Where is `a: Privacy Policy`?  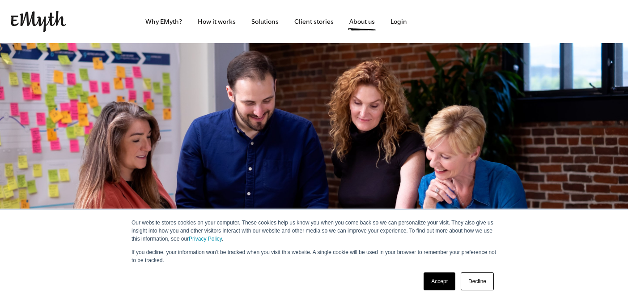
a: Privacy Policy is located at coordinates (205, 238).